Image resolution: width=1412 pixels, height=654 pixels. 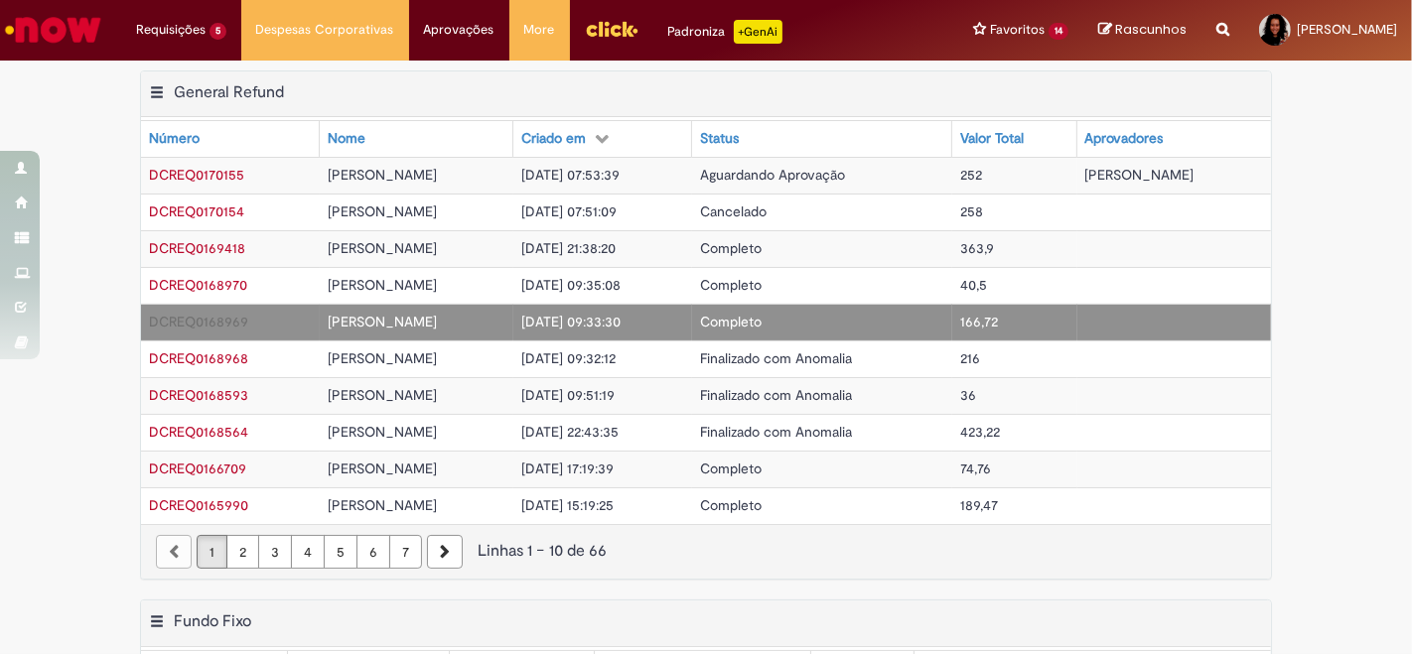 I want to click on img: ServiceNow, so click(x=53, y=30).